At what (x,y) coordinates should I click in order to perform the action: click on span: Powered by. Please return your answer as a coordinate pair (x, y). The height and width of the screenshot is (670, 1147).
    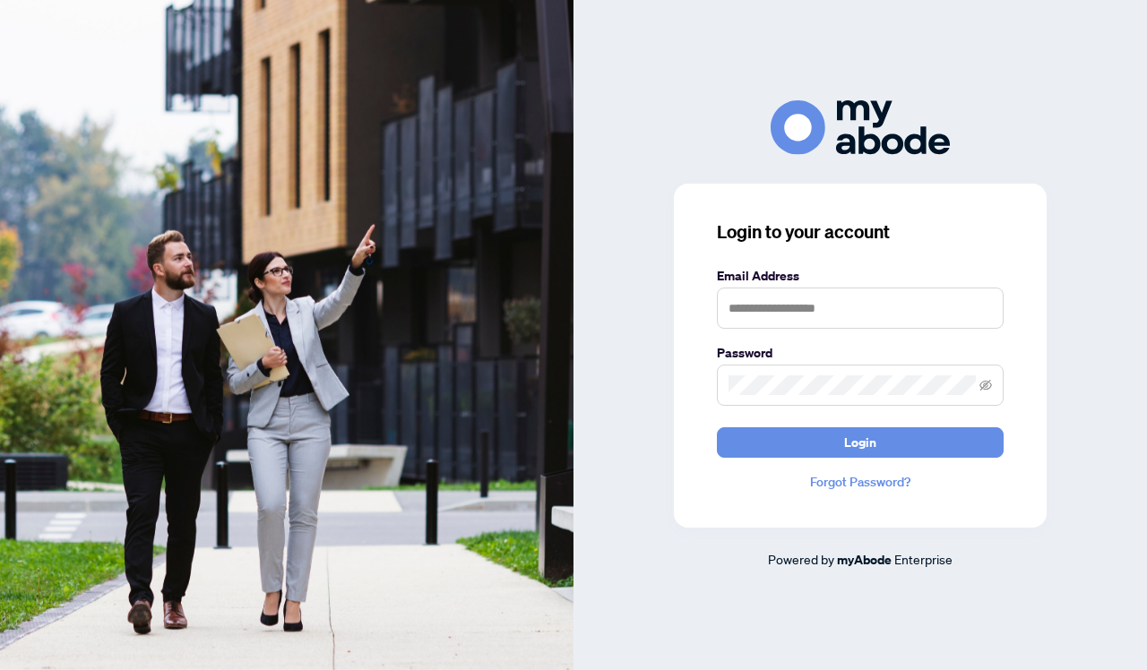
    Looking at the image, I should click on (801, 559).